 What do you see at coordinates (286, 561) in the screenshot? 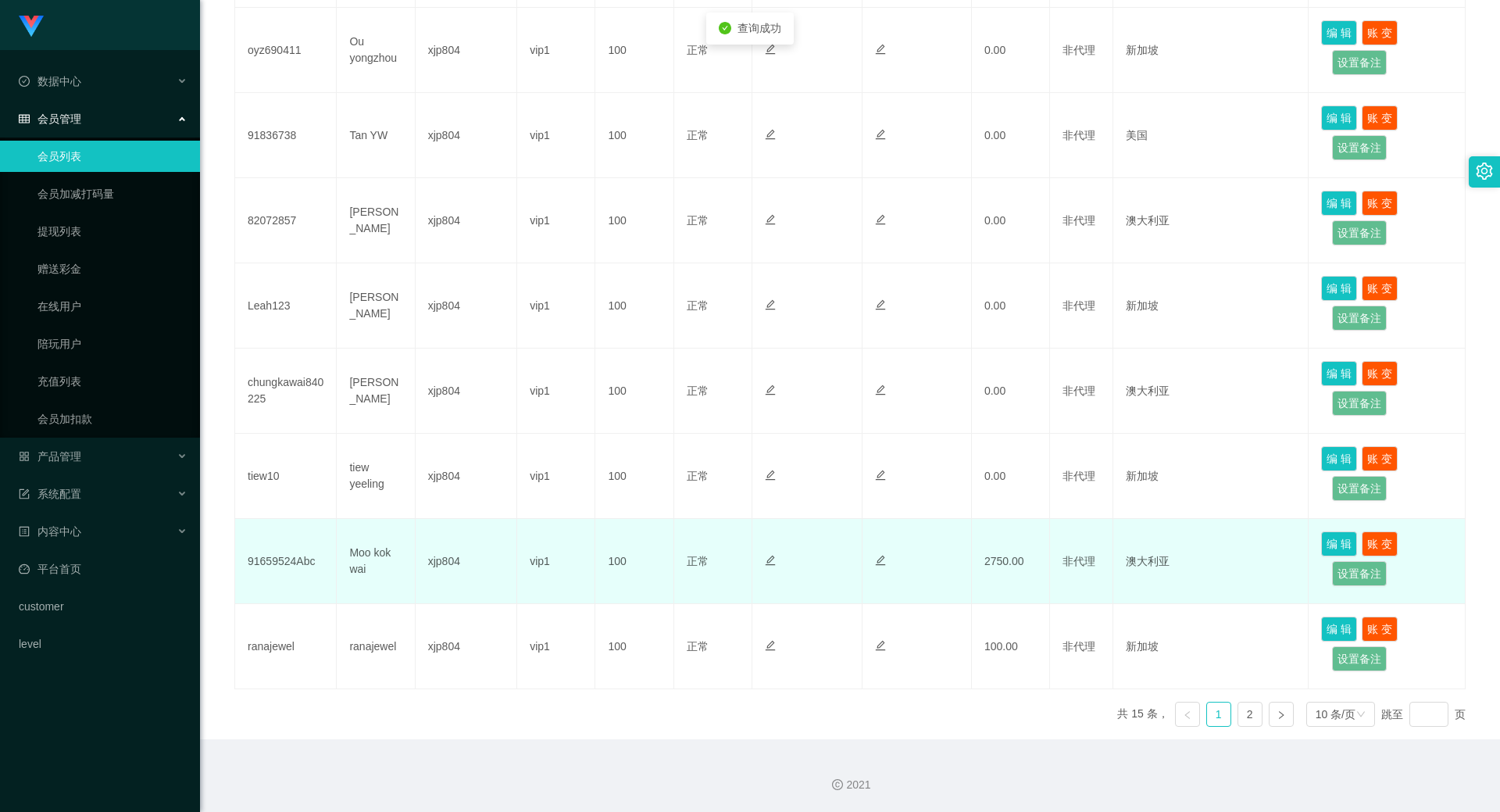
I see `td: 91659524Abc` at bounding box center [286, 561].